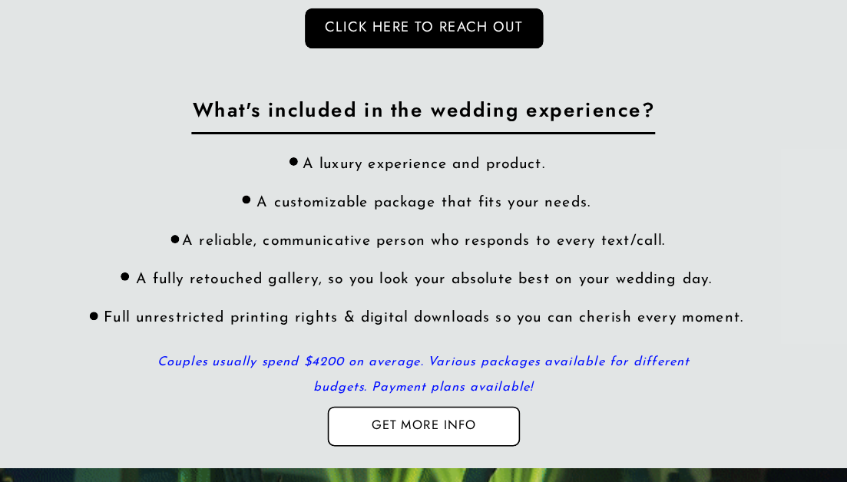  I want to click on nav: Get more info, so click(423, 427).